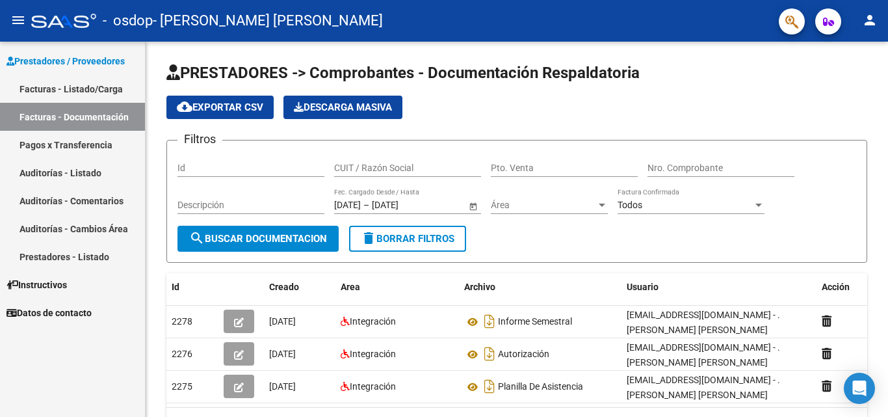  I want to click on mat-icon: cloud_download, so click(185, 107).